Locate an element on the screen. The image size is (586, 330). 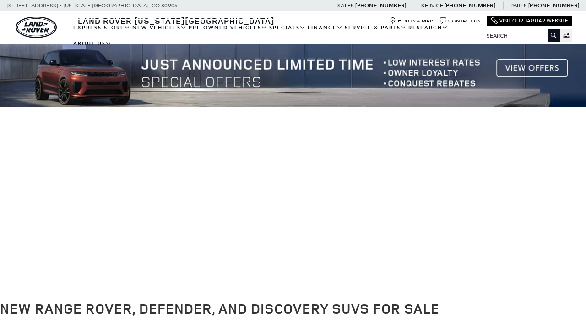
nav: Main Navigation is located at coordinates (276, 36).